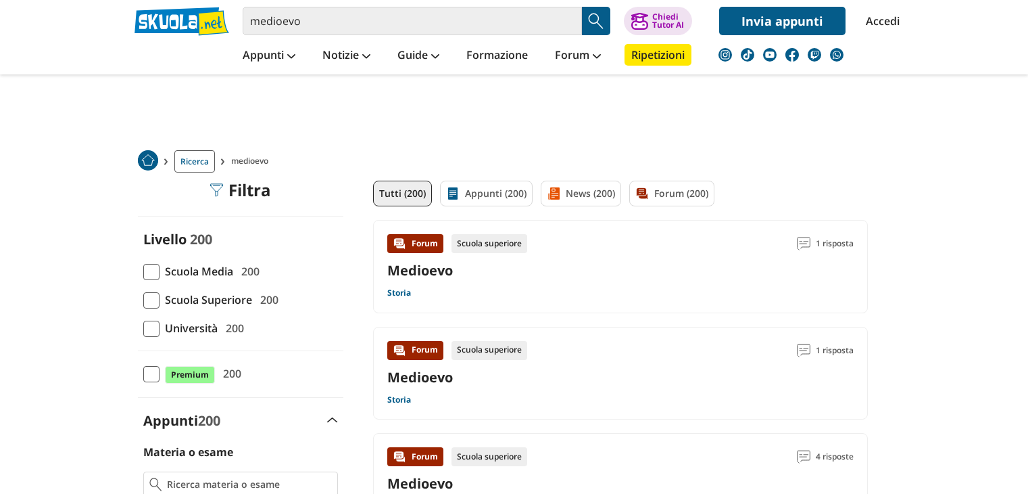 The image size is (1028, 494). What do you see at coordinates (453, 193) in the screenshot?
I see `img: Appunti filtro contenuto` at bounding box center [453, 193].